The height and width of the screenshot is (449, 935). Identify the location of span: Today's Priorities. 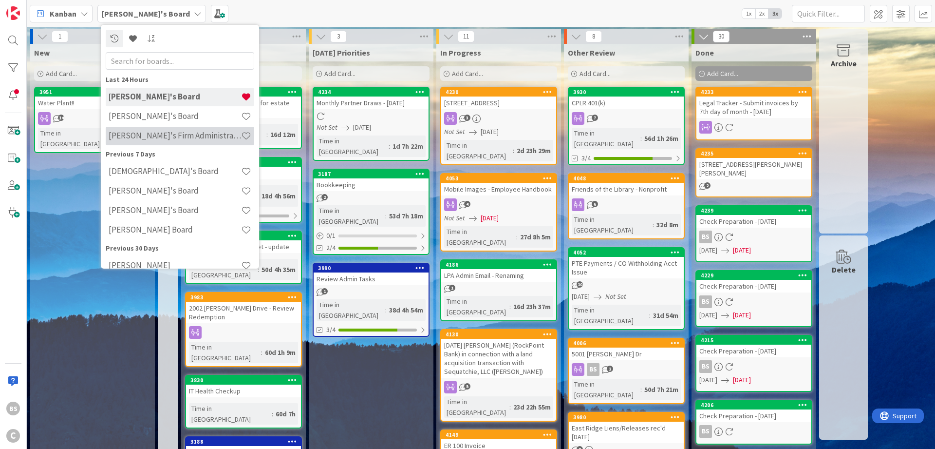
(342, 53).